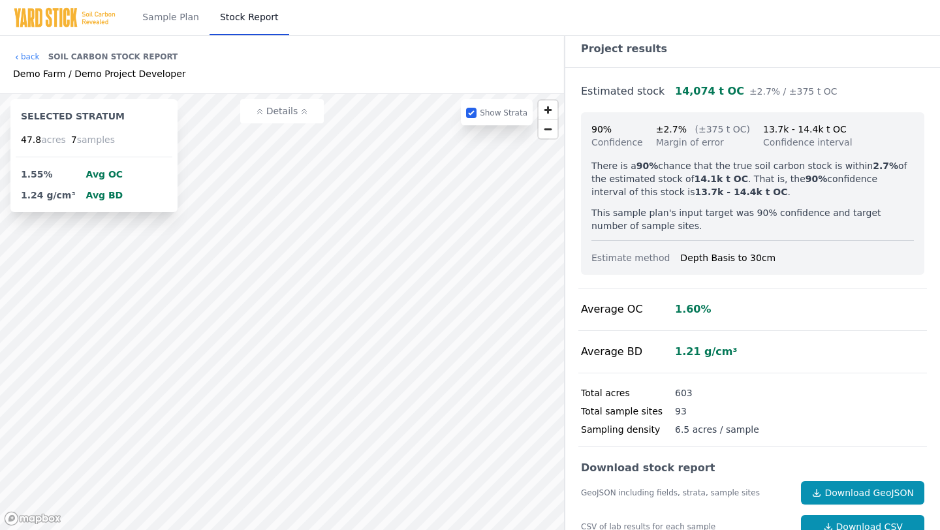  What do you see at coordinates (721, 179) in the screenshot?
I see `strong: 14.1k t OC` at bounding box center [721, 179].